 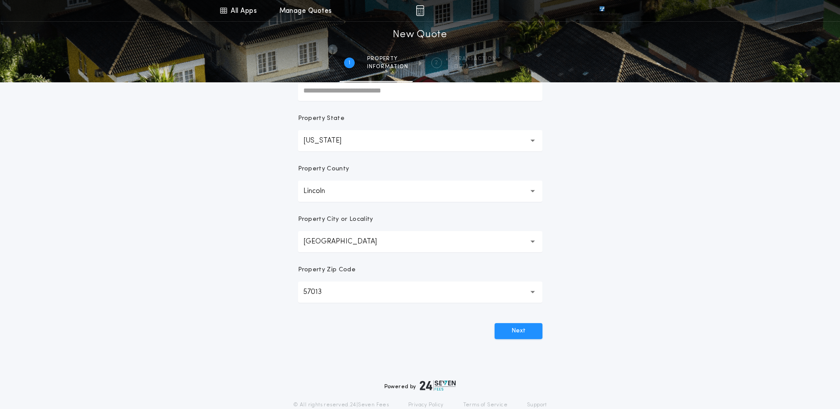 I want to click on img: logo, so click(x=438, y=386).